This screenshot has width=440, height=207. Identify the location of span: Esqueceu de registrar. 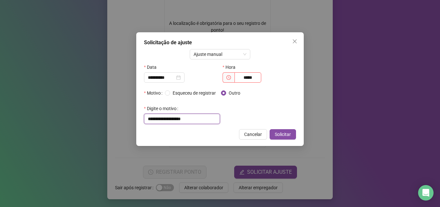
(194, 93).